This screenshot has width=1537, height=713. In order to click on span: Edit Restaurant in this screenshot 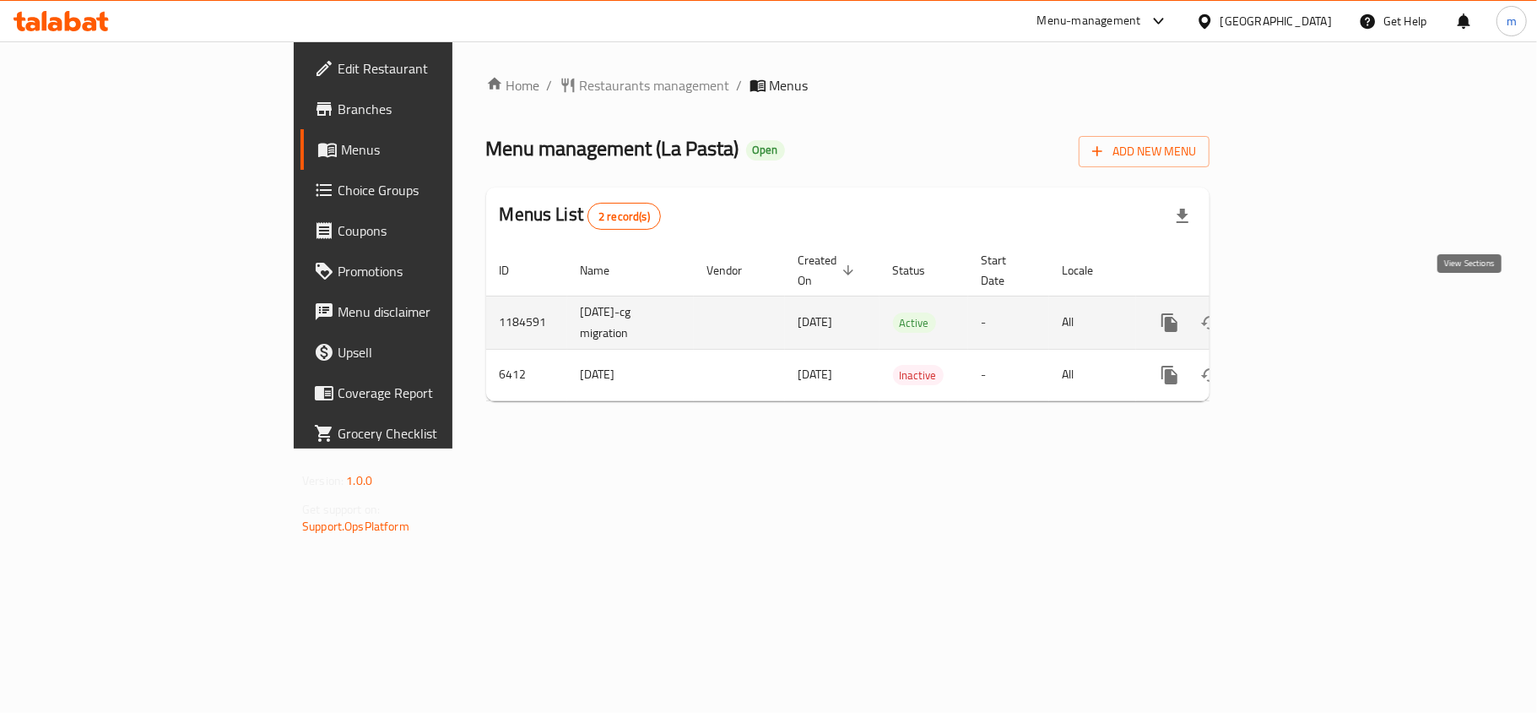, I will do `click(437, 68)`.